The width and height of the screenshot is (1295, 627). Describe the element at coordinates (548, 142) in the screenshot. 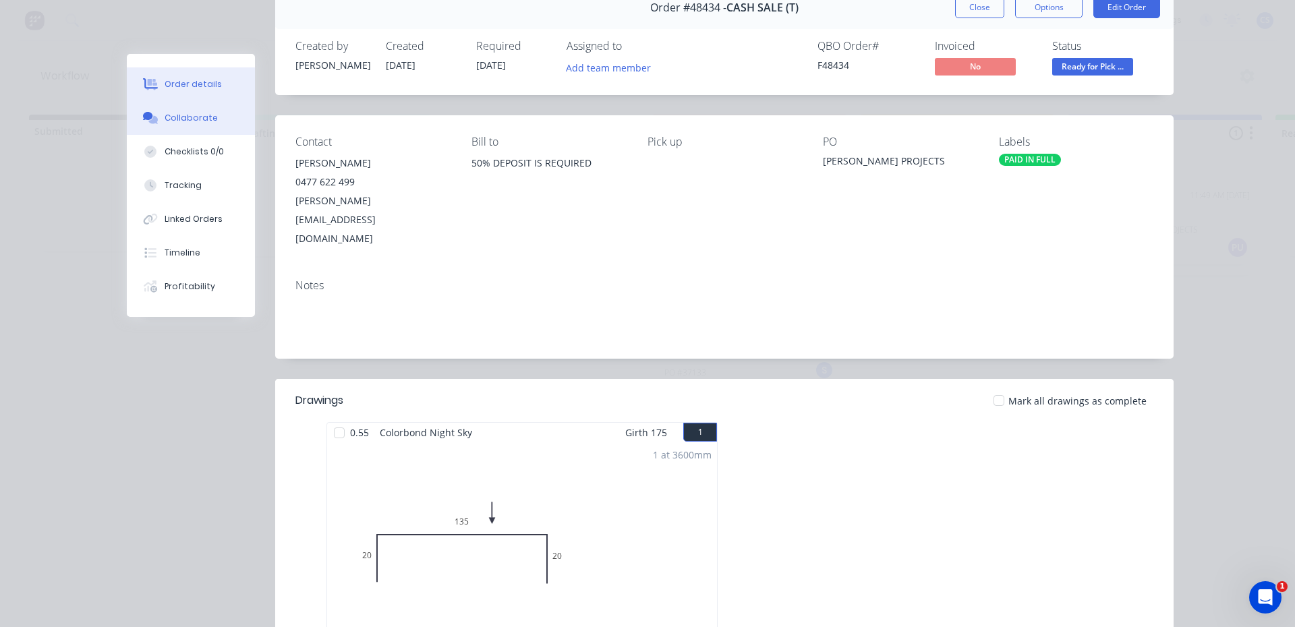

I see `div: Bill to` at that location.